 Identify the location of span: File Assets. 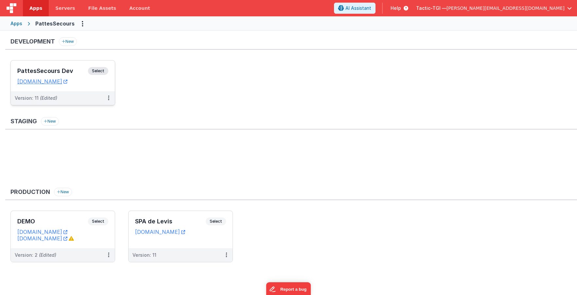
(102, 8).